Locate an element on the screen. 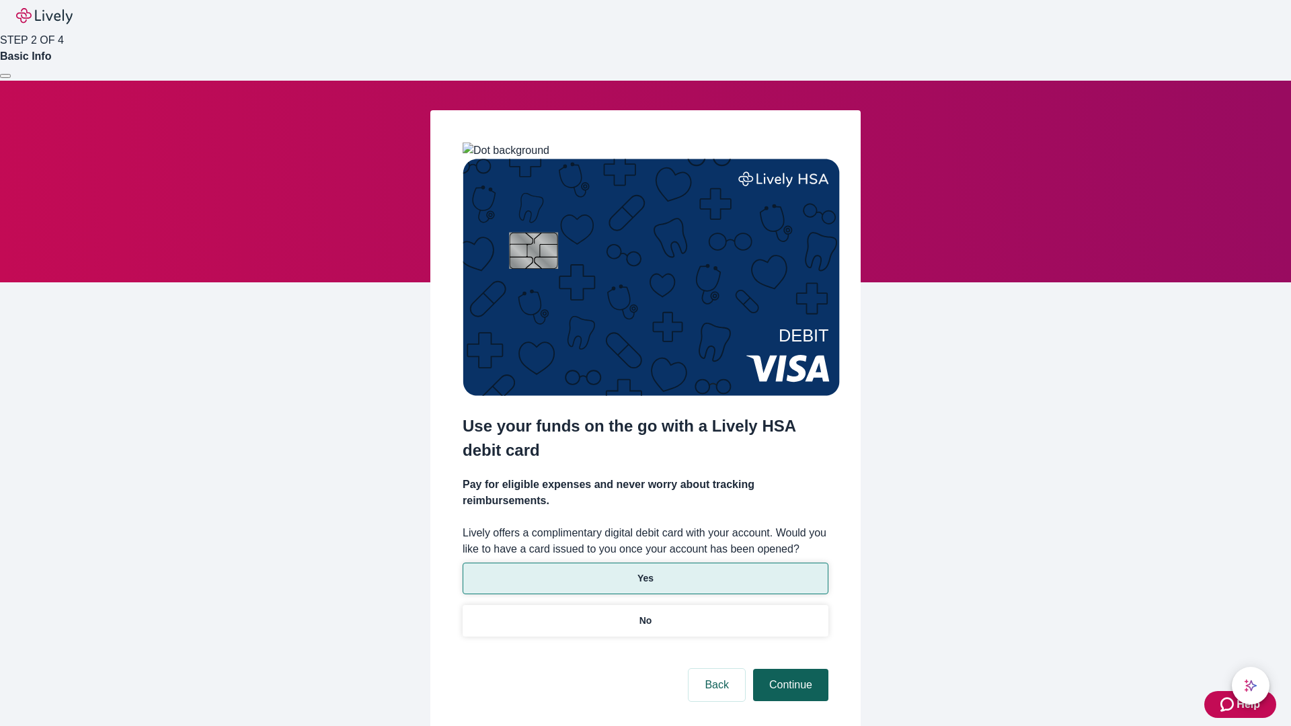 This screenshot has height=726, width=1291. img: Debit card is located at coordinates (651, 277).